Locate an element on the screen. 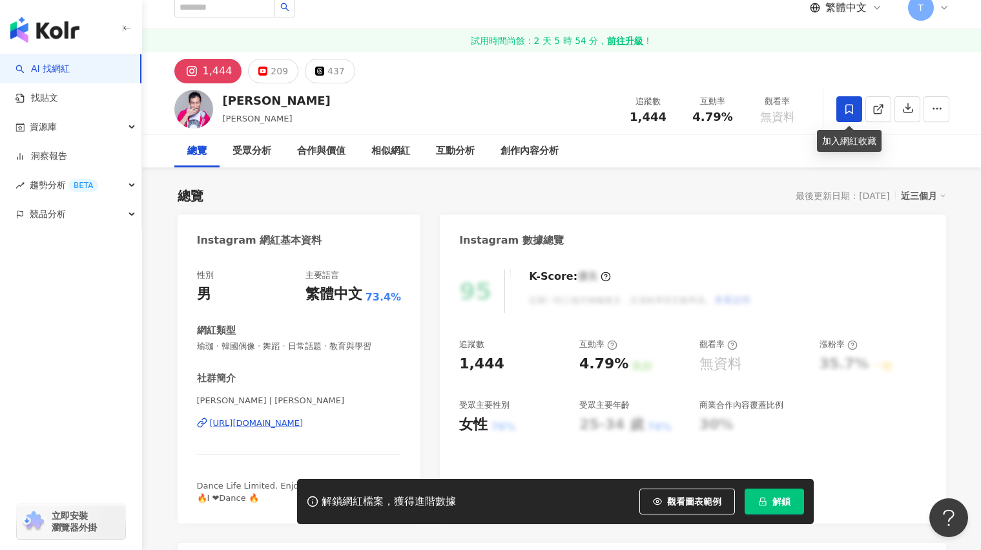  span: 競品分析 is located at coordinates (48, 214).